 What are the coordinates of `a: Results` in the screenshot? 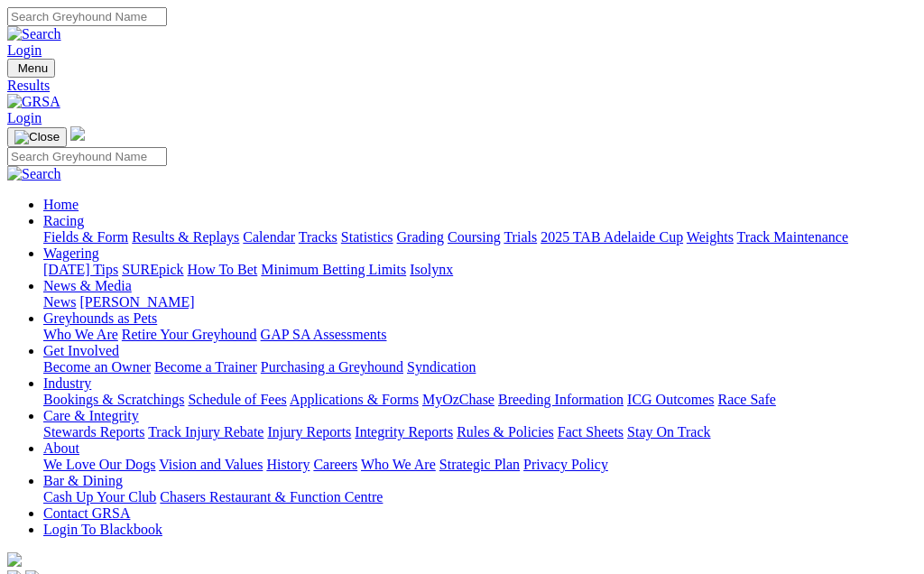 It's located at (462, 86).